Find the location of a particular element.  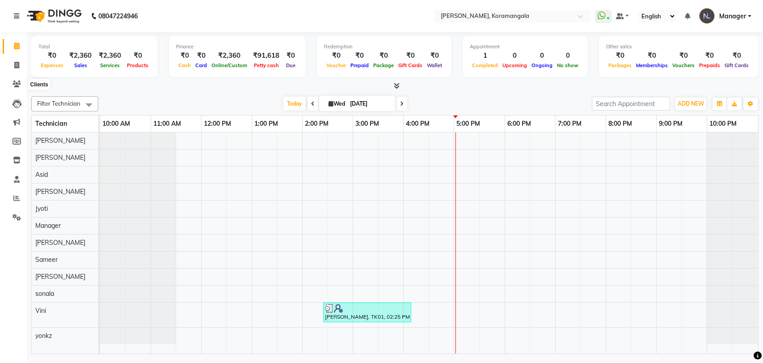

span: Vouchers is located at coordinates (684, 65).